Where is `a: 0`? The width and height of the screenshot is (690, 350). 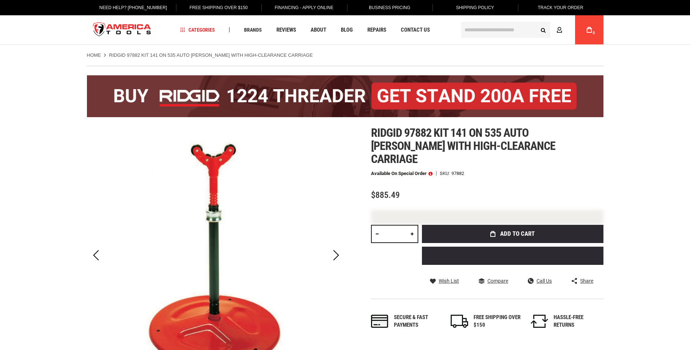 a: 0 is located at coordinates (589, 30).